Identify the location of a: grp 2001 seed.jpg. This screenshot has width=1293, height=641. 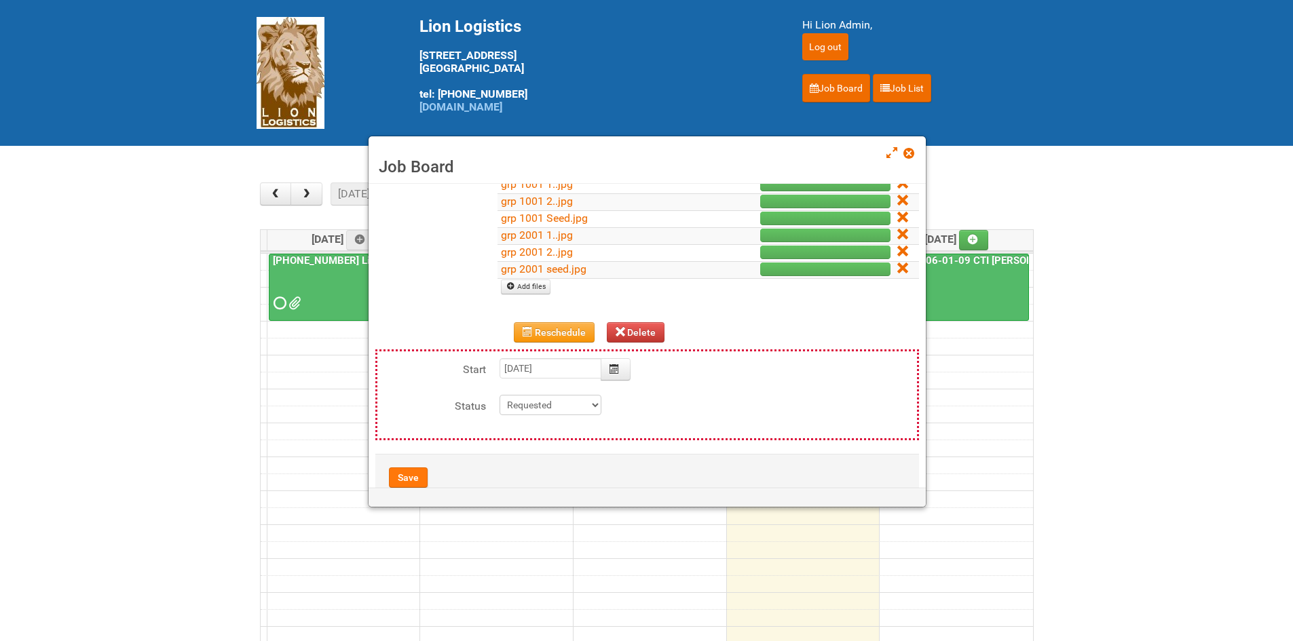
(544, 269).